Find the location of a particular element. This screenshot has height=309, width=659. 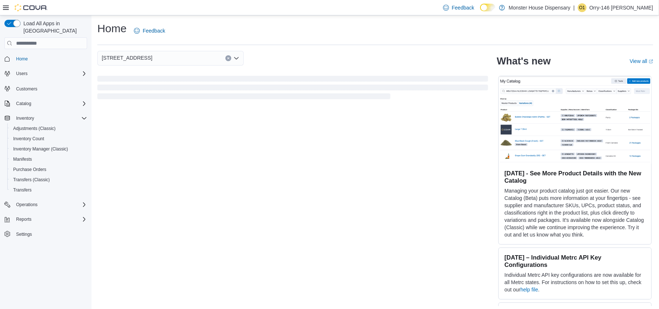

button: Purchase Orders is located at coordinates (49, 169).